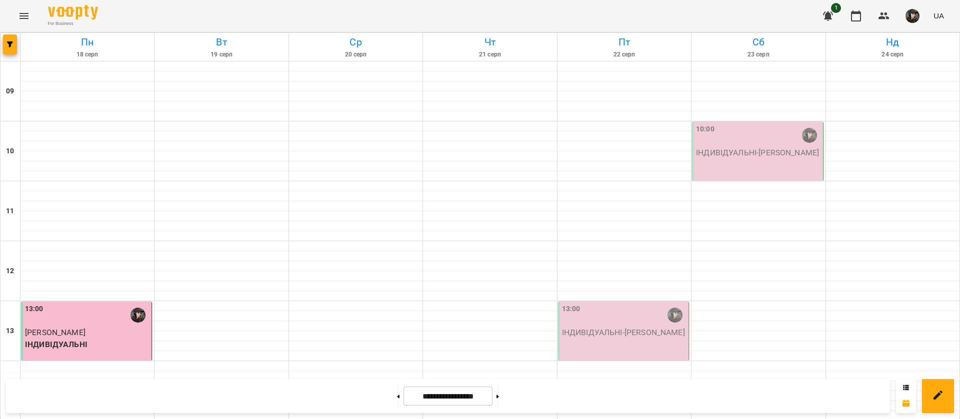  What do you see at coordinates (892, 54) in the screenshot?
I see `h6: 24 серп` at bounding box center [892, 54].